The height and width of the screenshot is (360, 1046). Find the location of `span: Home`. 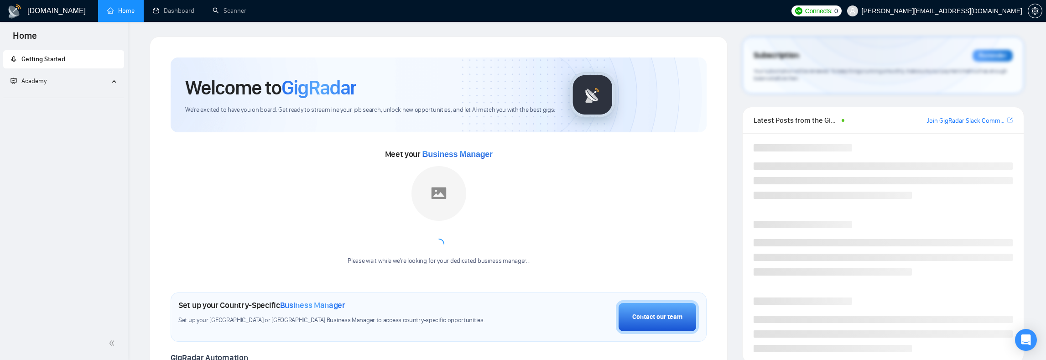

span: Home is located at coordinates (25, 39).